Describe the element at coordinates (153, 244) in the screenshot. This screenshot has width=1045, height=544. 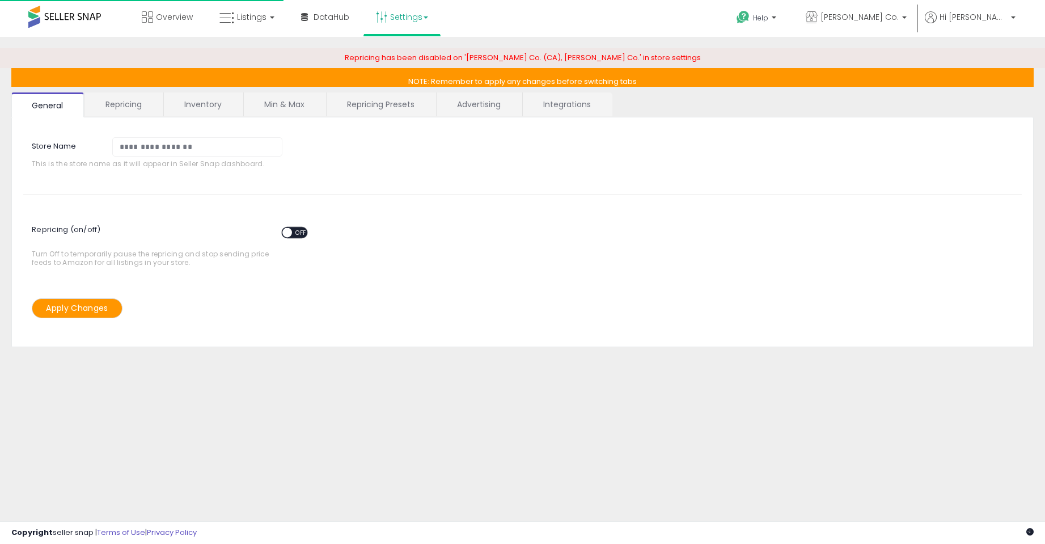
I see `span: Turn Off to temporarily pause the repricing and stop sending price feeds to Amazon for all listin...` at that location.